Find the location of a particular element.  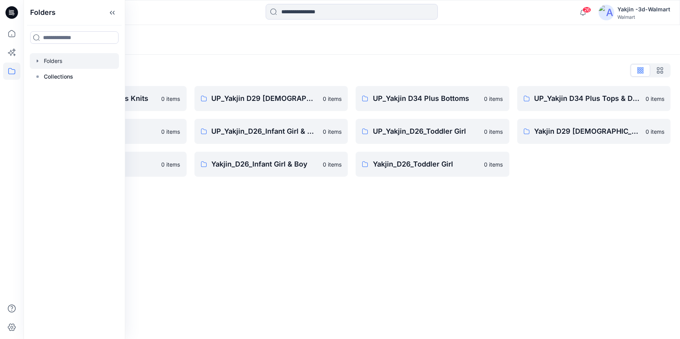

div: Walmart is located at coordinates (644, 17).